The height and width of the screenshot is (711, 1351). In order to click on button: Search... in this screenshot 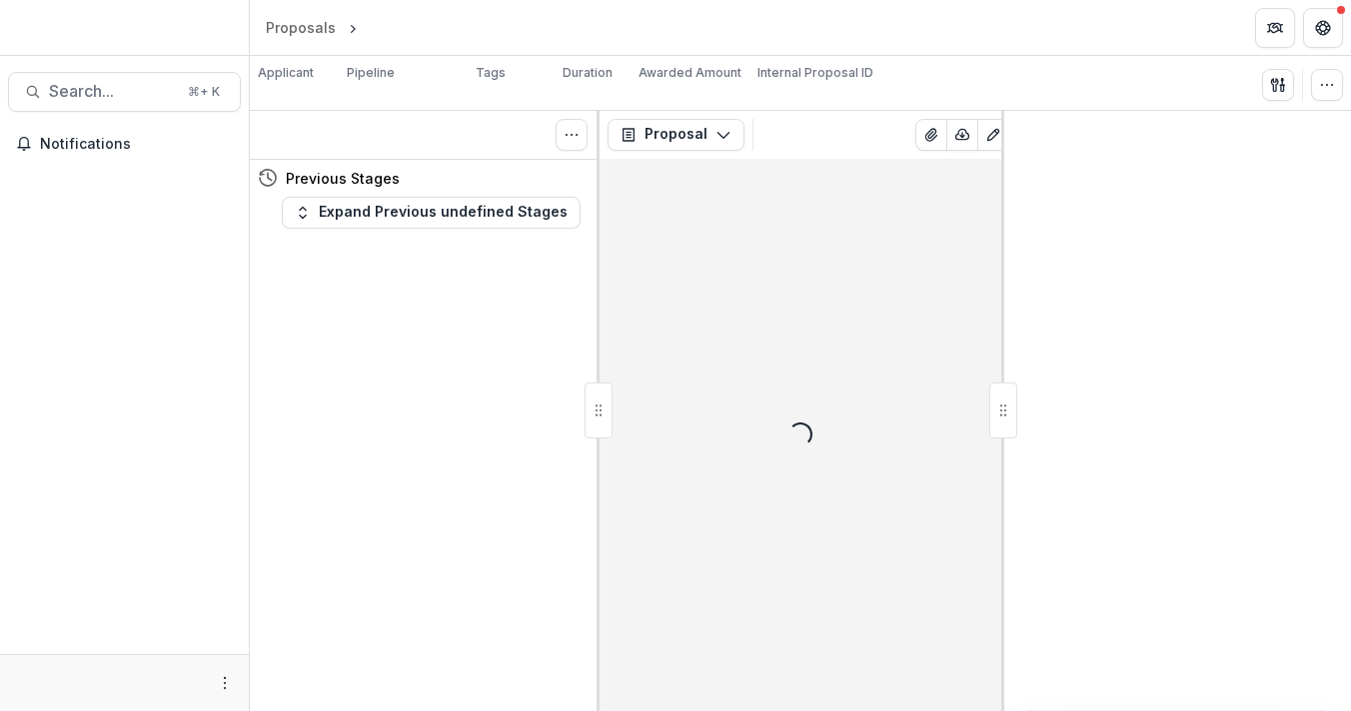, I will do `click(124, 92)`.